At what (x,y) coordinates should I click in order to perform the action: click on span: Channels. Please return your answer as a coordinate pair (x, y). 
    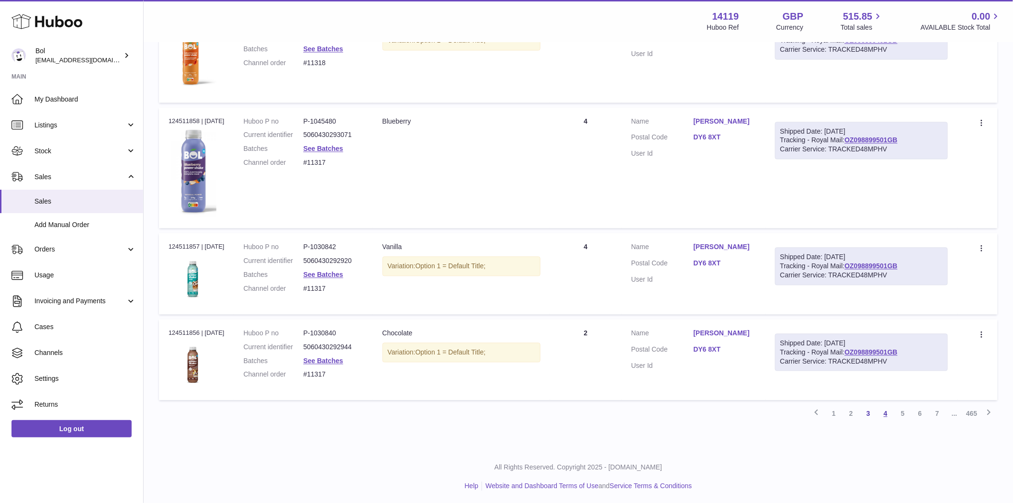
    Looking at the image, I should click on (85, 352).